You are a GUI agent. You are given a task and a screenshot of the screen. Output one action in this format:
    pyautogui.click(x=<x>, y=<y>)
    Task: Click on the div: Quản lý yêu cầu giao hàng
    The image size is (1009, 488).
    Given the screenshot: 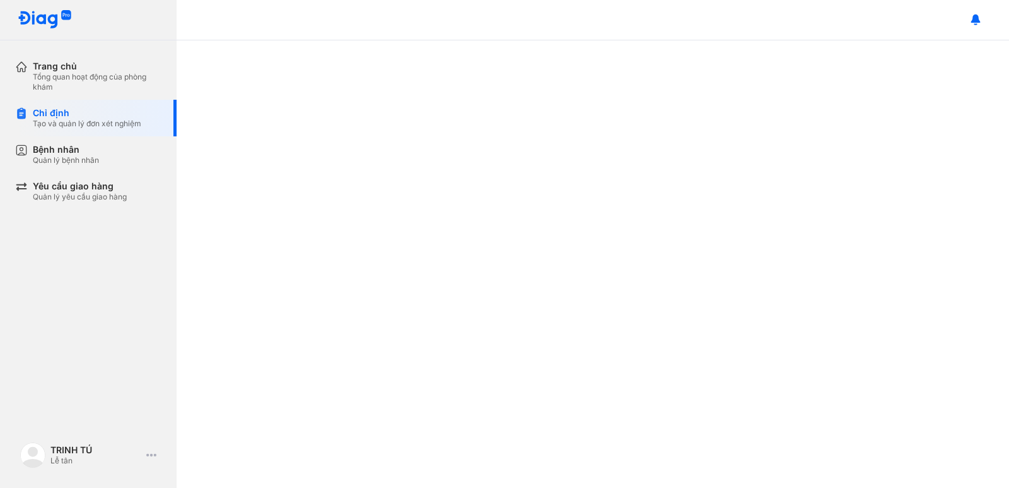 What is the action you would take?
    pyautogui.click(x=79, y=197)
    